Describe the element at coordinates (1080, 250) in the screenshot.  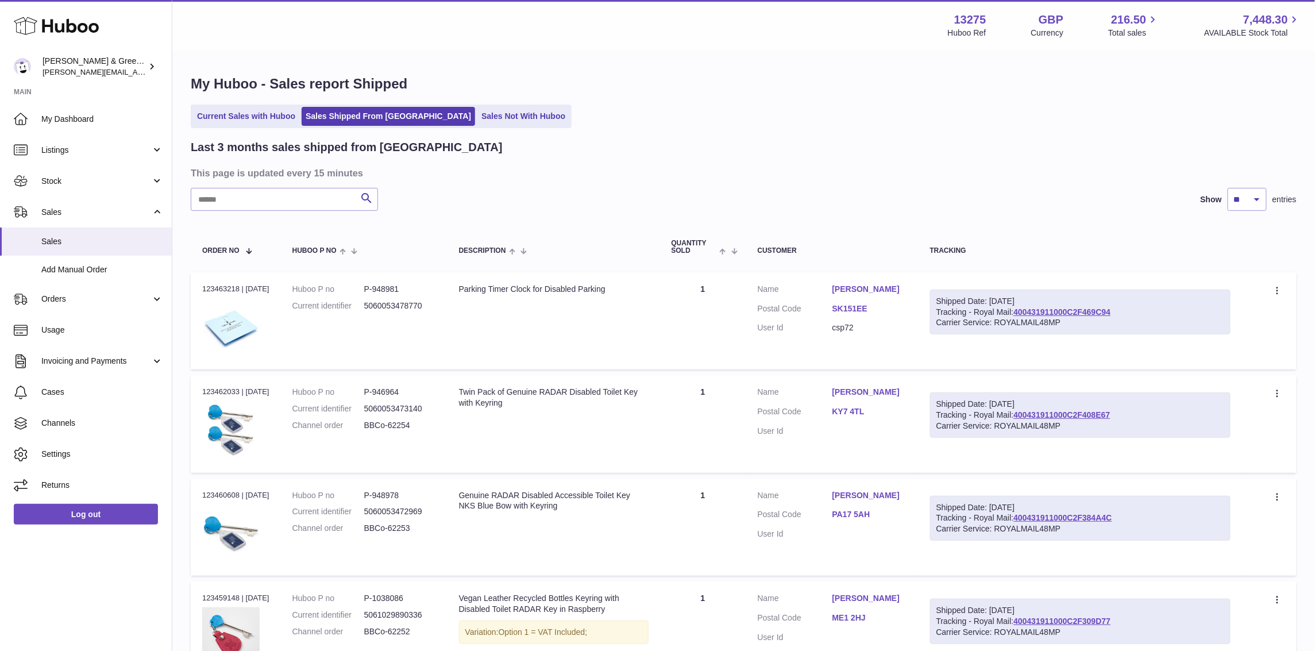
I see `div: Tracking` at that location.